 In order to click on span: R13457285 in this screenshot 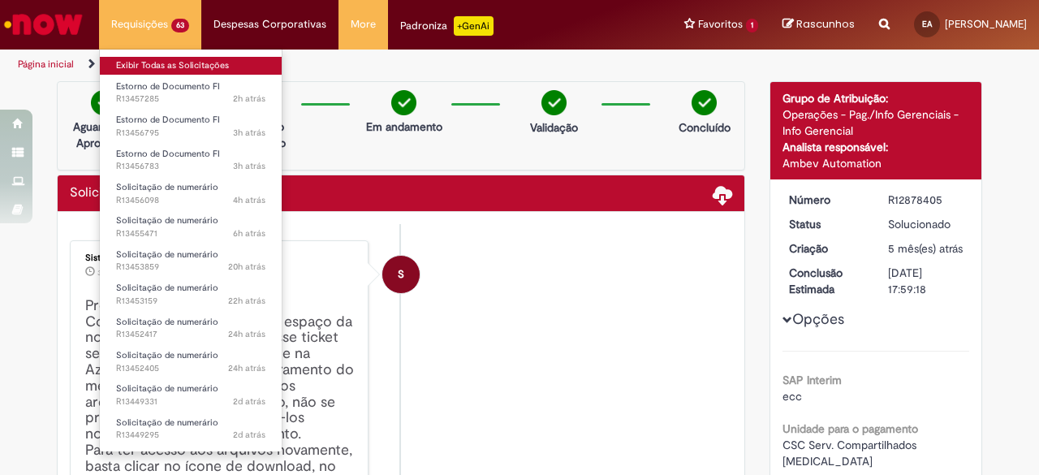, I will do `click(191, 99)`.